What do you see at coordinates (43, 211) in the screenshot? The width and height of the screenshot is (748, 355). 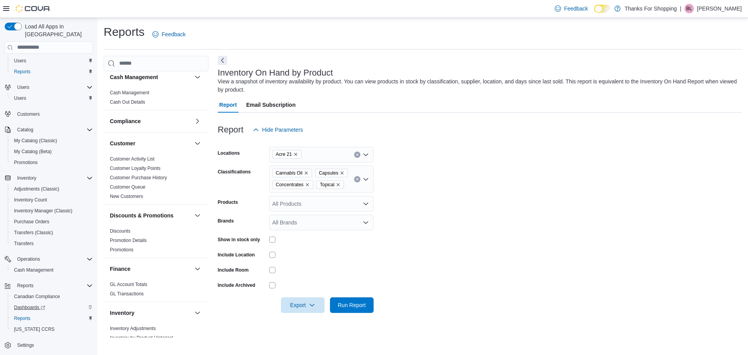 I see `span: Inventory Manager (Classic)` at bounding box center [43, 211].